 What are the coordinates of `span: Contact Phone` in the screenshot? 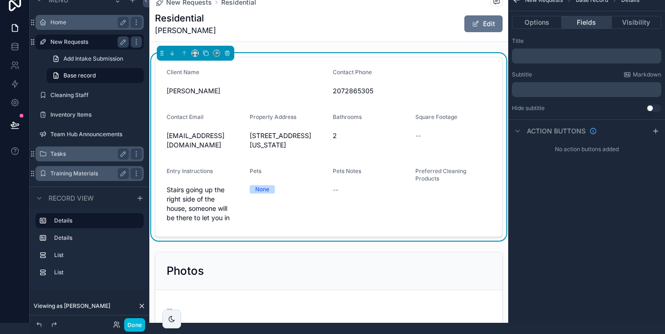 It's located at (352, 72).